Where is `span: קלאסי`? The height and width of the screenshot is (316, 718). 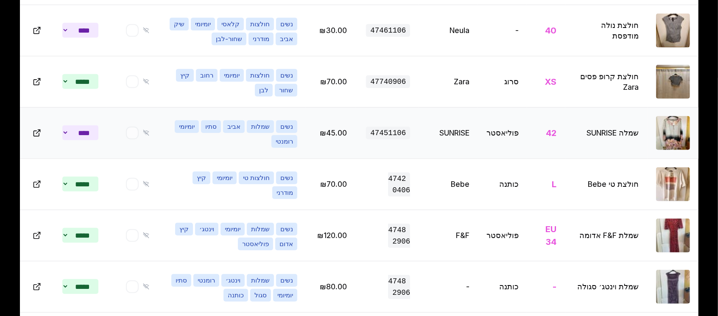 span: קלאסי is located at coordinates (230, 24).